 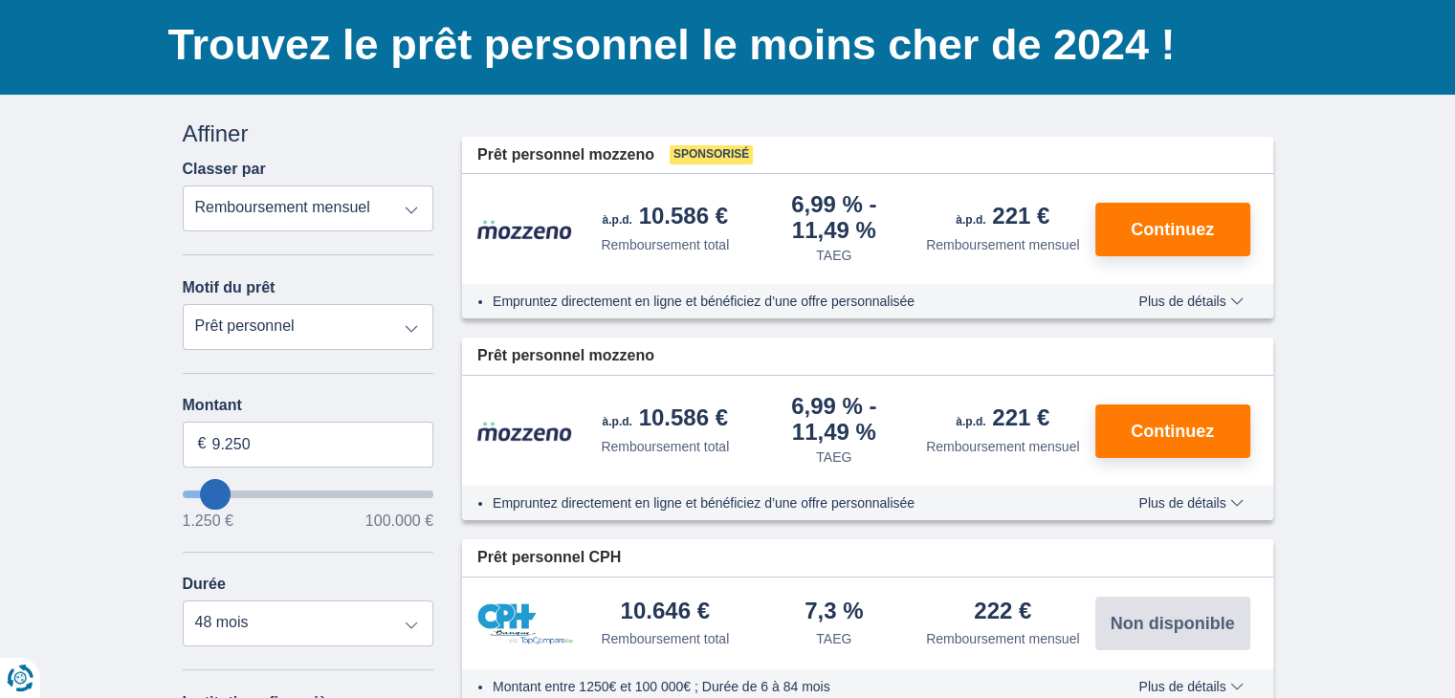 I want to click on li: Montant entre 1250€ et 100 000€ ; Durée de 6 à 84 mois, so click(x=787, y=687).